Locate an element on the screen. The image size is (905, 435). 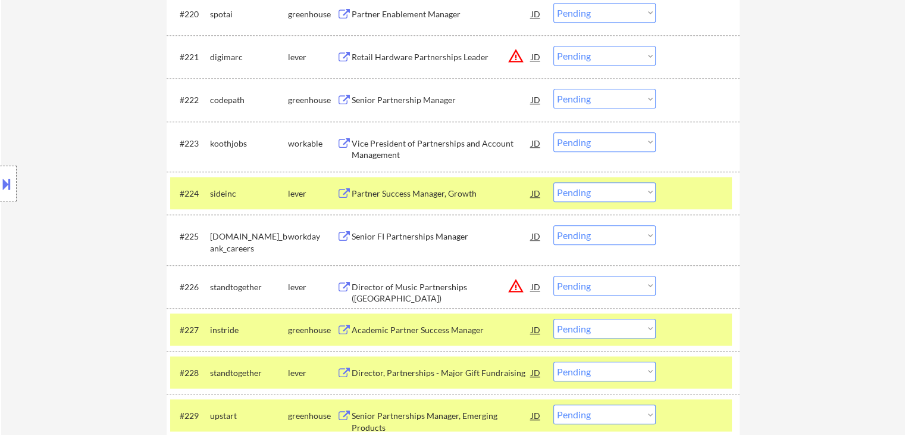
div: #221 is located at coordinates (190, 57).